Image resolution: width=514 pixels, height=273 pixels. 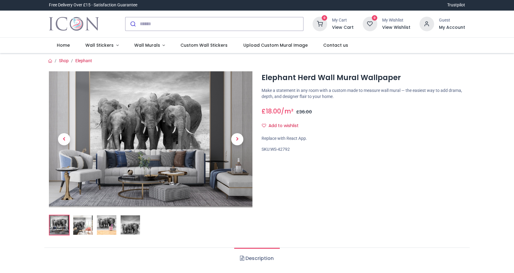 I want to click on h6: View Cart, so click(x=342, y=28).